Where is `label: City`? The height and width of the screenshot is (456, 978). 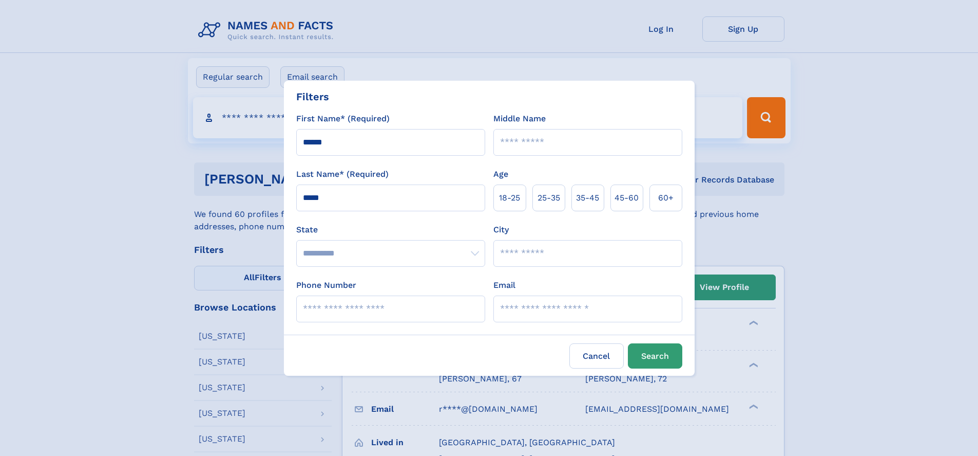 label: City is located at coordinates (501, 230).